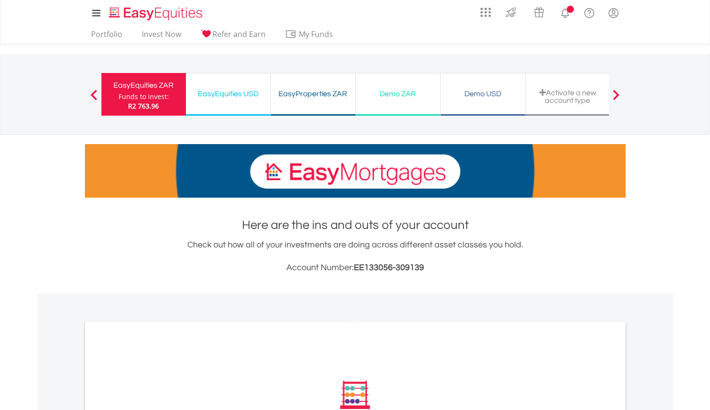 This screenshot has height=410, width=710. Describe the element at coordinates (538, 11) in the screenshot. I see `a: Vouchers` at that location.